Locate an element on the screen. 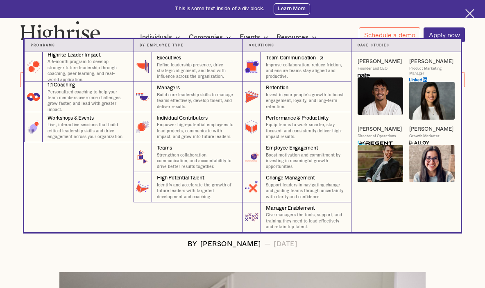 The height and width of the screenshot is (288, 485). div: Manager Enablement is located at coordinates (291, 208).